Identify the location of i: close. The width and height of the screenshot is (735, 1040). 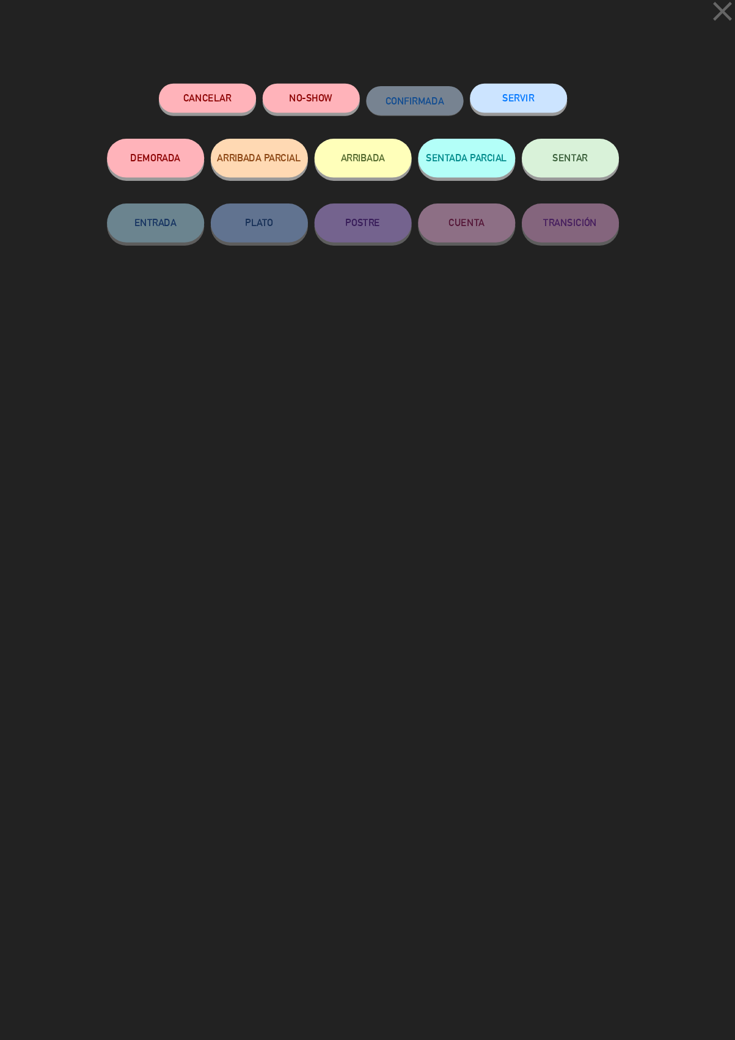
(707, 25).